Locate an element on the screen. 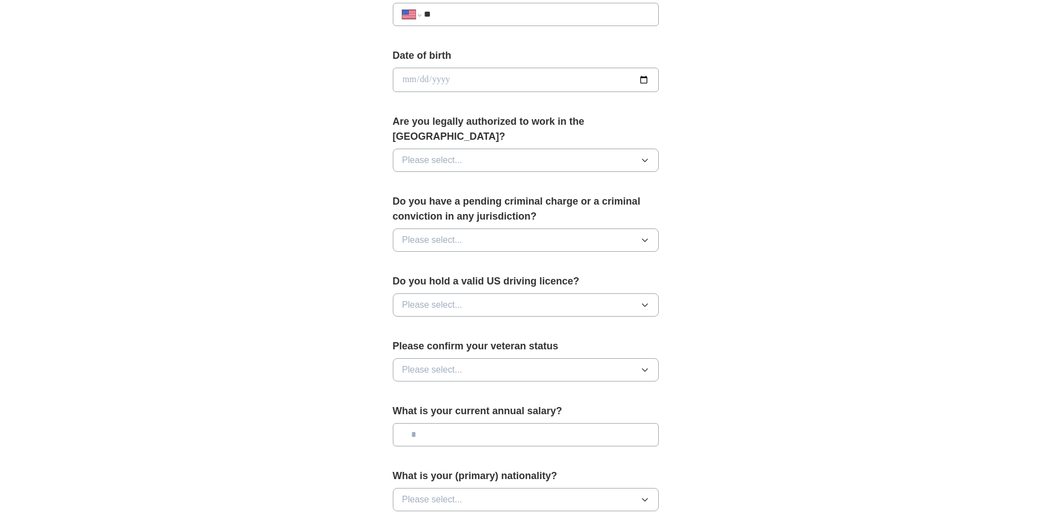 The width and height of the screenshot is (1051, 529). label: Date of birth is located at coordinates (526, 55).